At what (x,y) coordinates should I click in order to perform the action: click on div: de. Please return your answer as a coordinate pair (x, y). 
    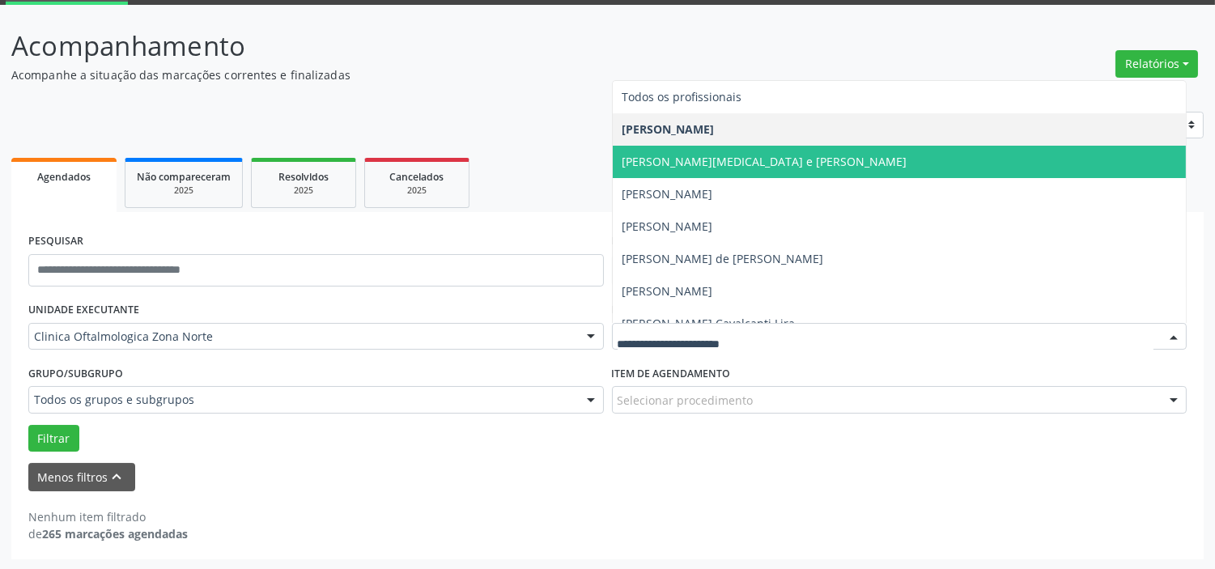
    Looking at the image, I should click on (108, 533).